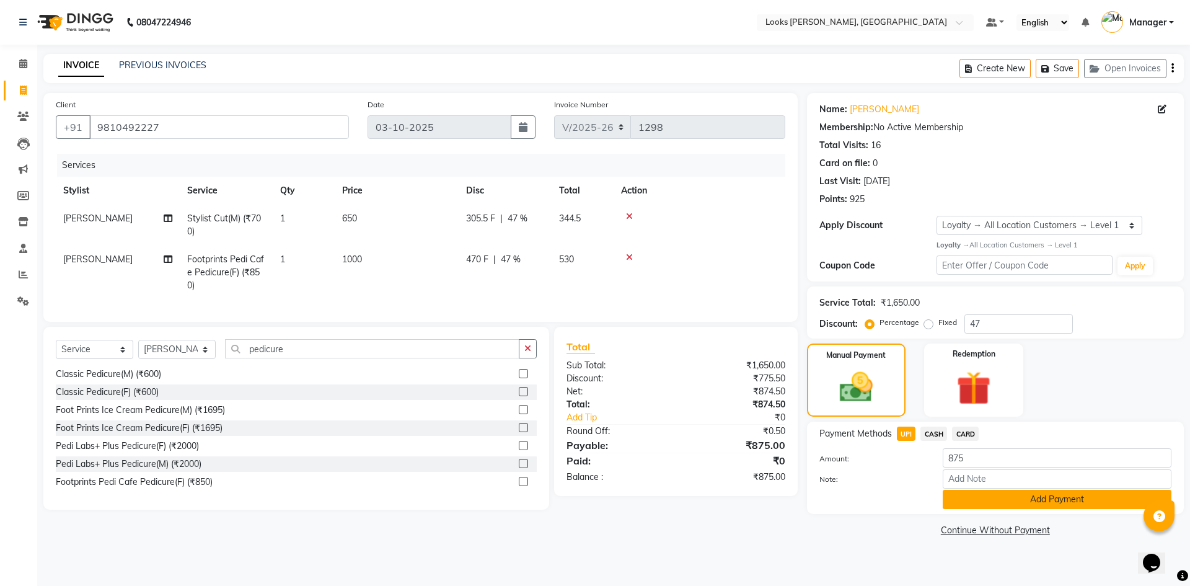  Describe the element at coordinates (74, 22) in the screenshot. I see `img: logo` at that location.